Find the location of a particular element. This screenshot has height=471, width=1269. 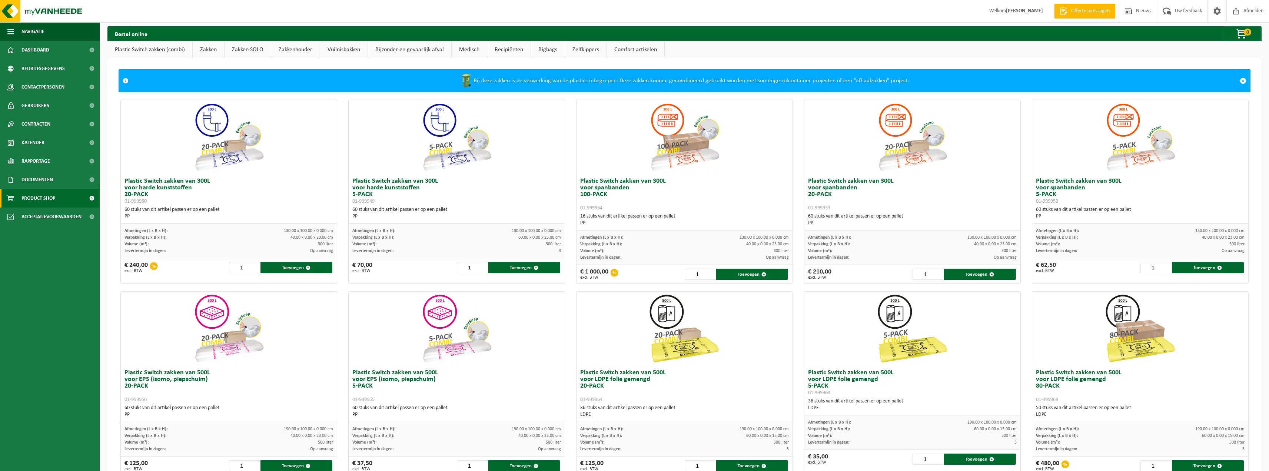

a: Zakkenhouder is located at coordinates (295, 50).